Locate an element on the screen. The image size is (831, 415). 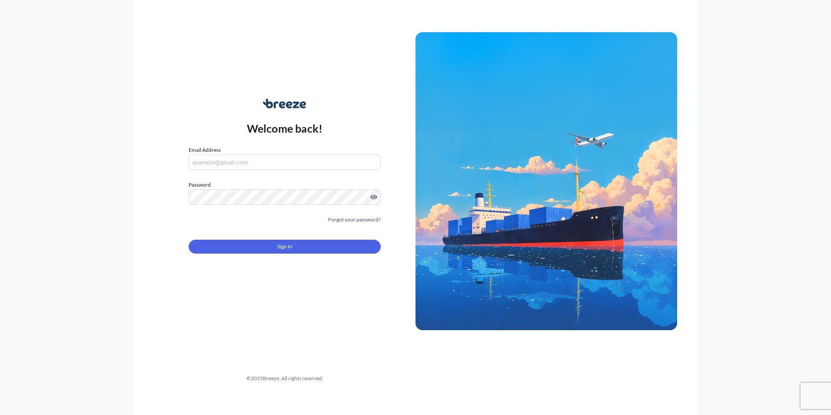
label: Email Address is located at coordinates (205, 150).